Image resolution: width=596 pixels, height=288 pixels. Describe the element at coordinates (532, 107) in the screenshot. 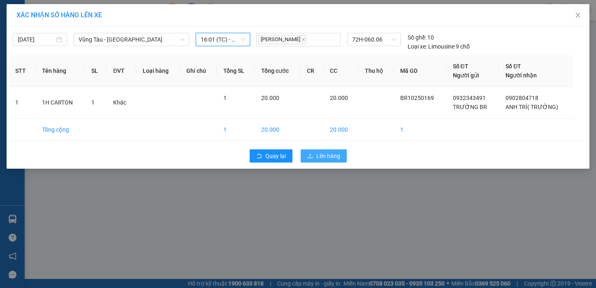

I see `span: ANH TRÍ( TRƯỜNG)` at that location.